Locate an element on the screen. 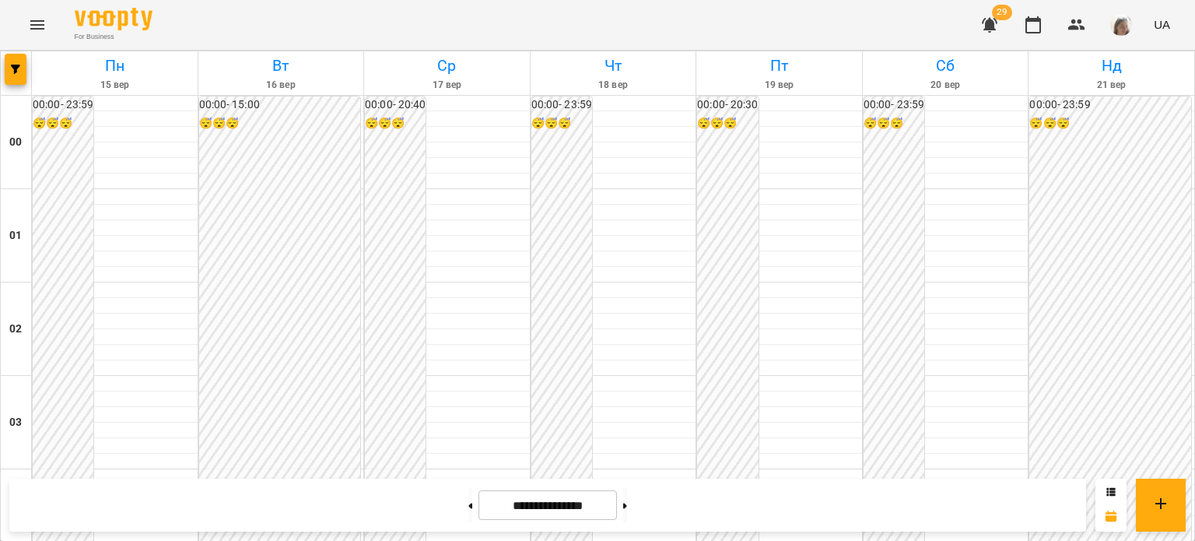  img: Voopty Logo is located at coordinates (114, 19).